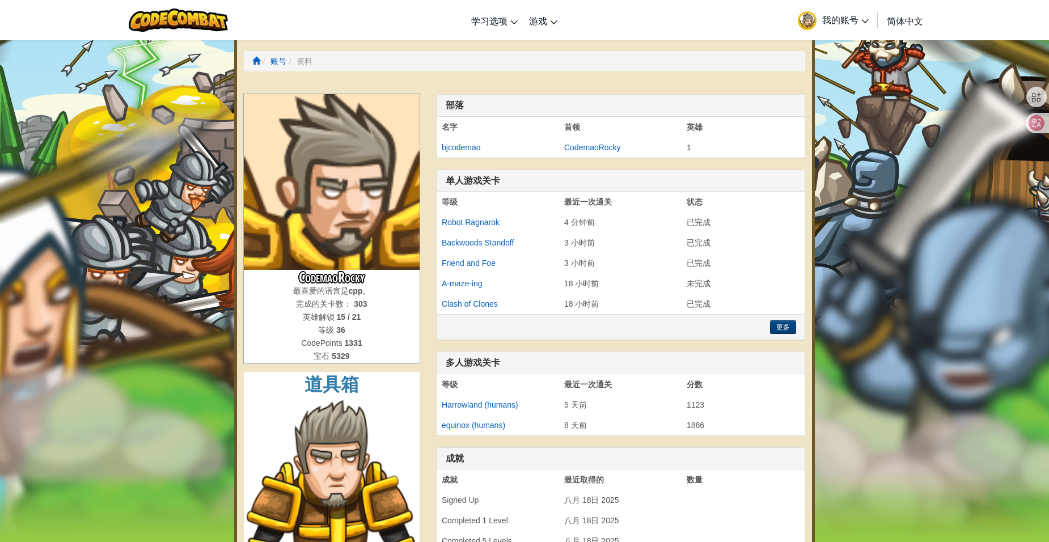  What do you see at coordinates (498, 480) in the screenshot?
I see `th: 成就` at bounding box center [498, 480].